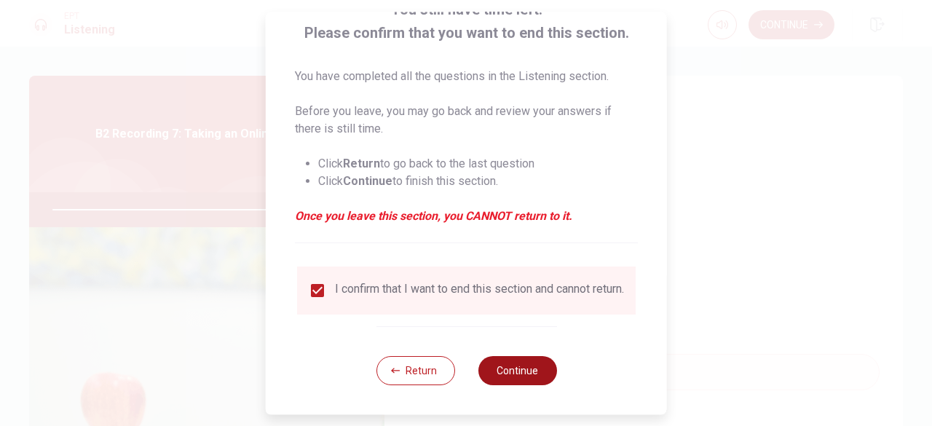 The image size is (932, 426). What do you see at coordinates (368, 181) in the screenshot?
I see `strong: Continue` at bounding box center [368, 181].